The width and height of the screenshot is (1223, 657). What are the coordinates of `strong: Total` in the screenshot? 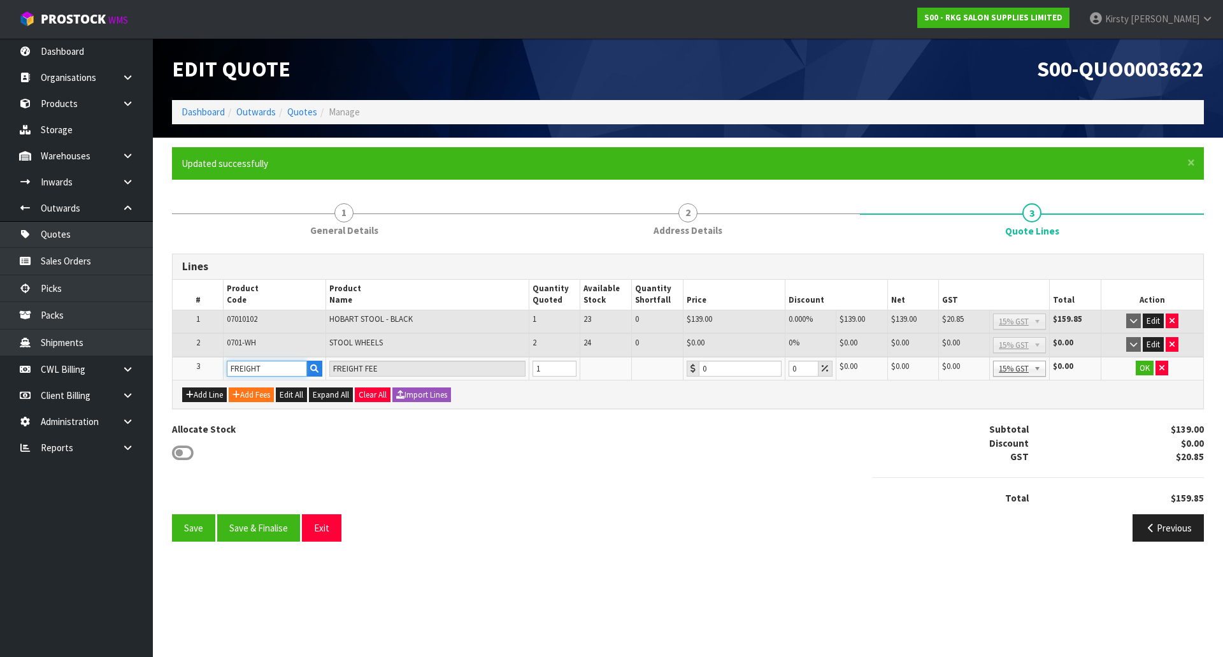 It's located at (1017, 498).